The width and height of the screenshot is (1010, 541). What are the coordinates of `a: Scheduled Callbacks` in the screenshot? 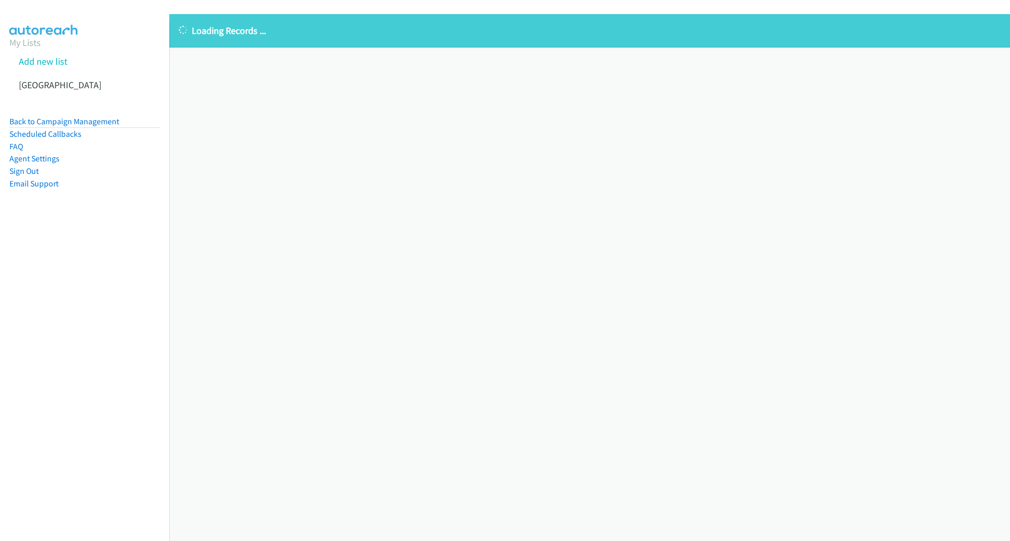 It's located at (45, 134).